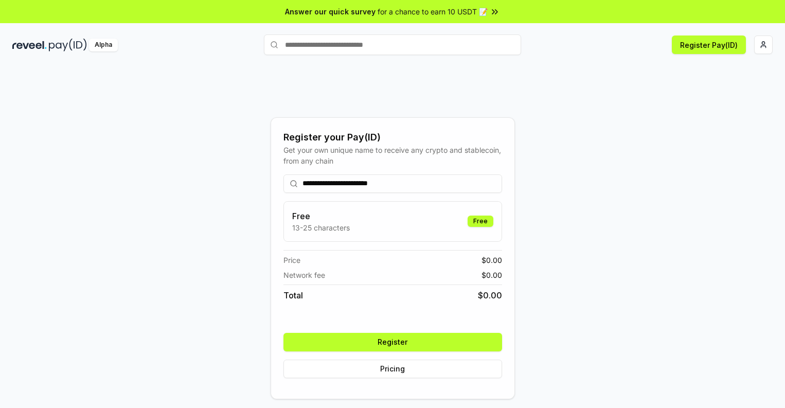  What do you see at coordinates (29, 45) in the screenshot?
I see `img: reveel_dark` at bounding box center [29, 45].